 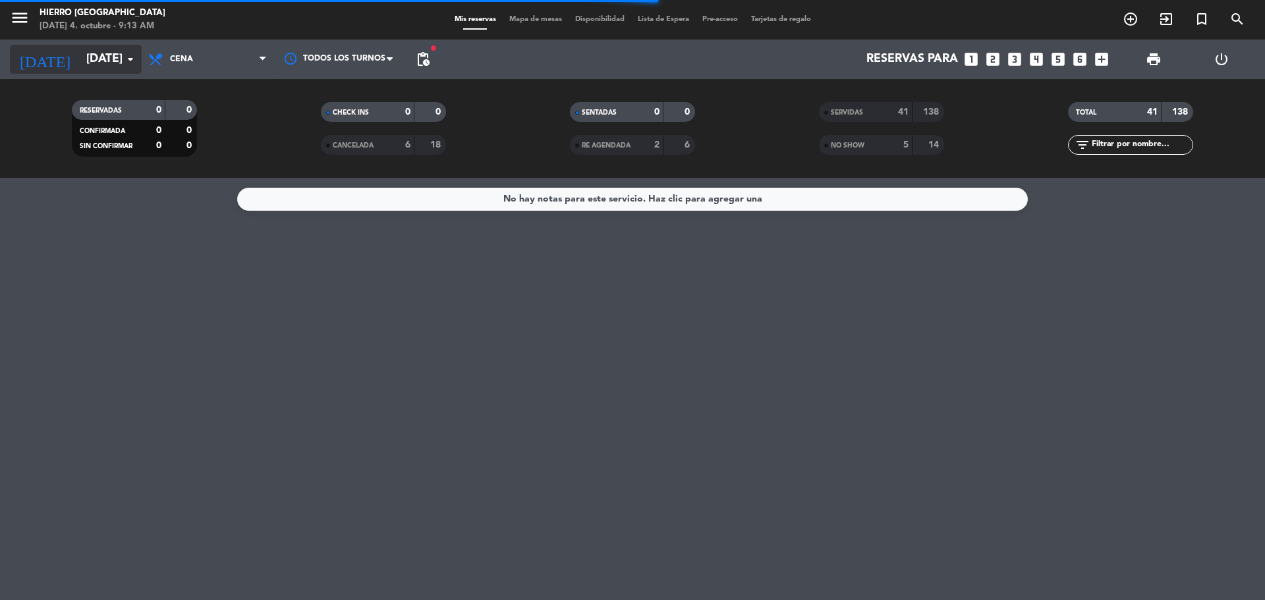 What do you see at coordinates (106, 146) in the screenshot?
I see `span: SIN CONFIRMAR` at bounding box center [106, 146].